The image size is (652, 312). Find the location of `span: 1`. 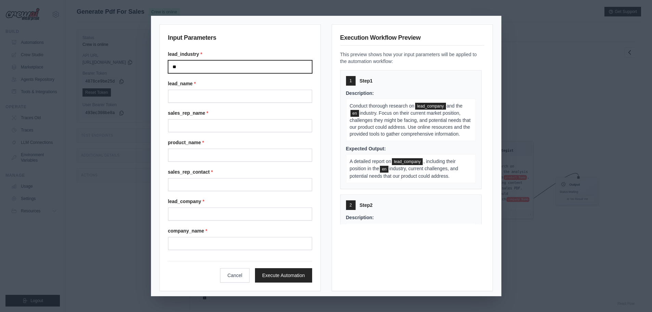

span: 1 is located at coordinates (351, 81).